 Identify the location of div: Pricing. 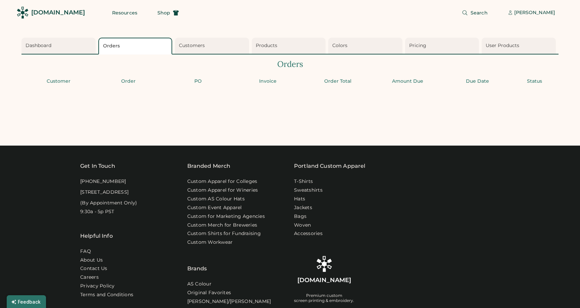
(443, 46).